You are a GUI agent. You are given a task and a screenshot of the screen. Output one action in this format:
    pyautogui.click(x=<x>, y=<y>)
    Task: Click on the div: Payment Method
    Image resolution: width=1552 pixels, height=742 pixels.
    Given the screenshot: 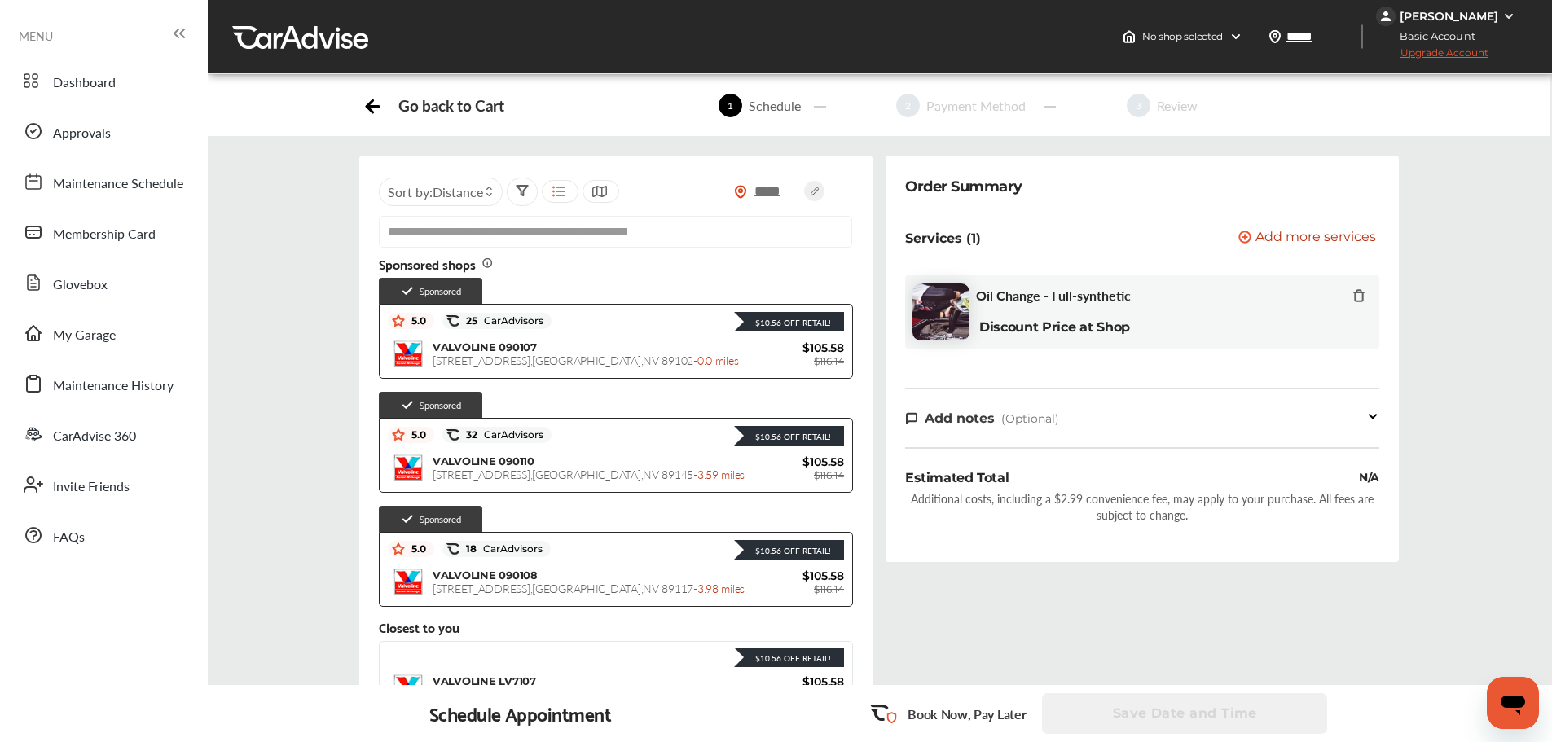 What is the action you would take?
    pyautogui.click(x=976, y=105)
    